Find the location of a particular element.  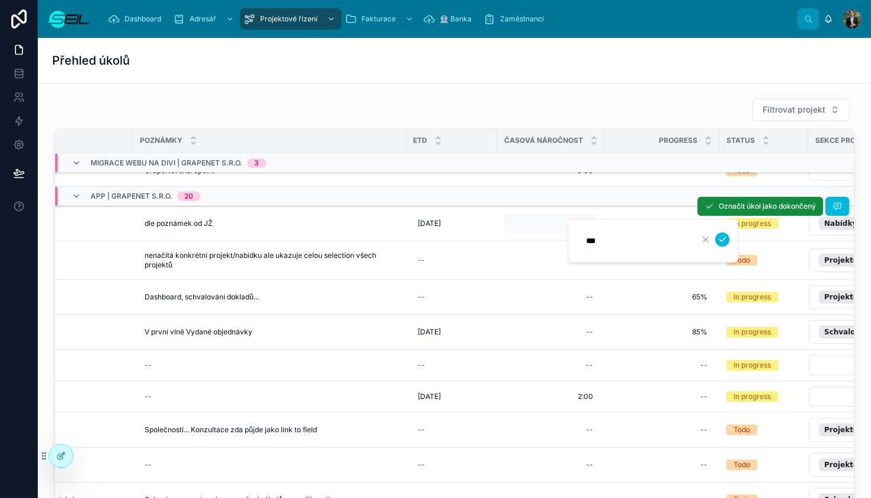

span: App | GrapeNet s.r.o. is located at coordinates (132, 196).